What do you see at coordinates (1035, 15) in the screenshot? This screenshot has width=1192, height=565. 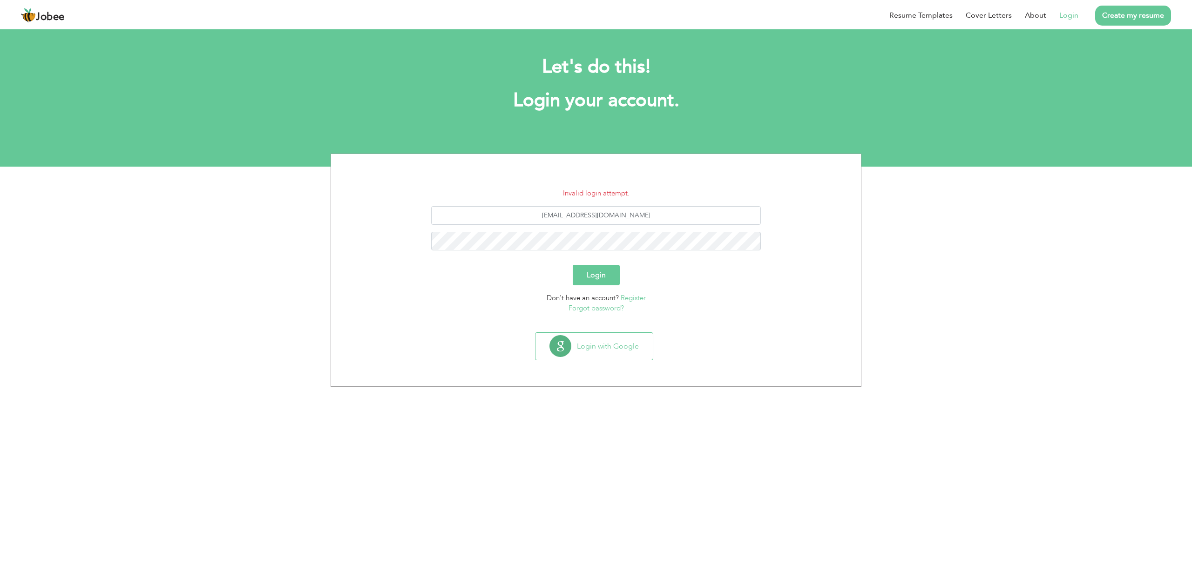 I see `a: About` at bounding box center [1035, 15].